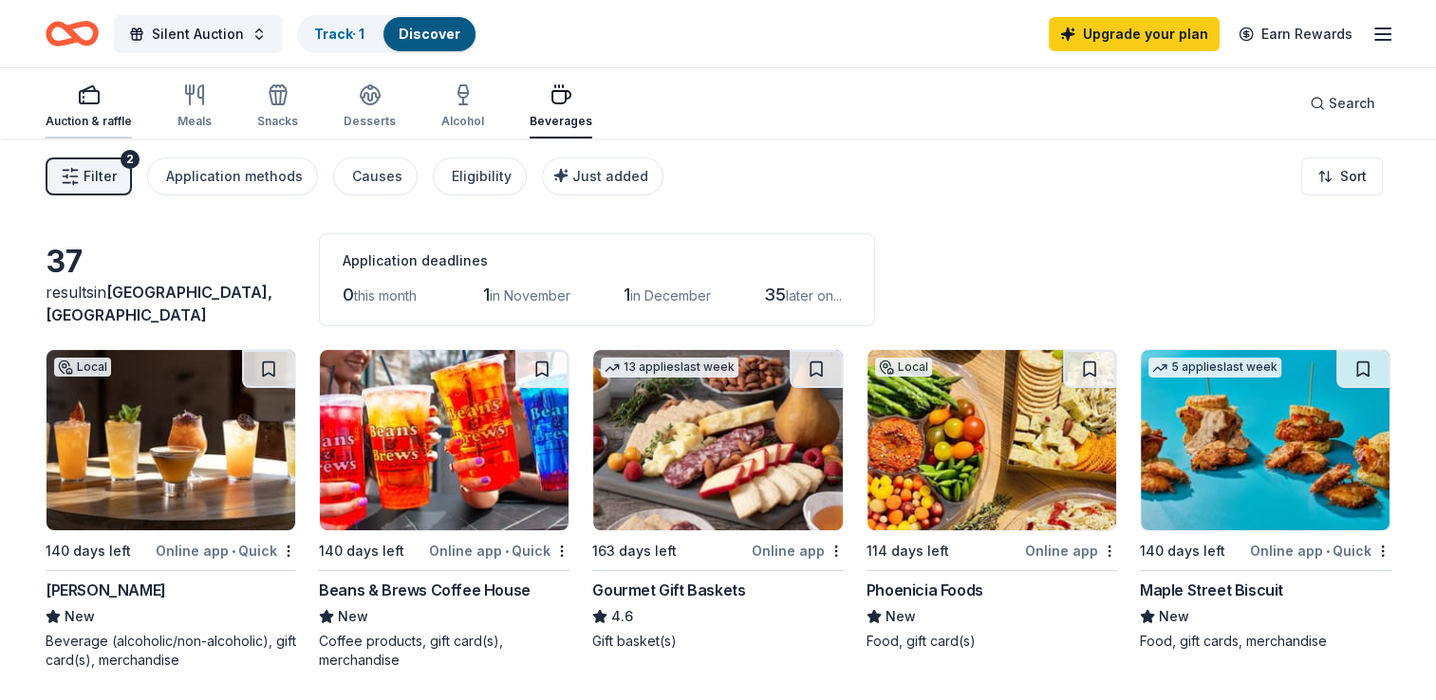 This screenshot has width=1436, height=700. I want to click on div: 2, so click(130, 159).